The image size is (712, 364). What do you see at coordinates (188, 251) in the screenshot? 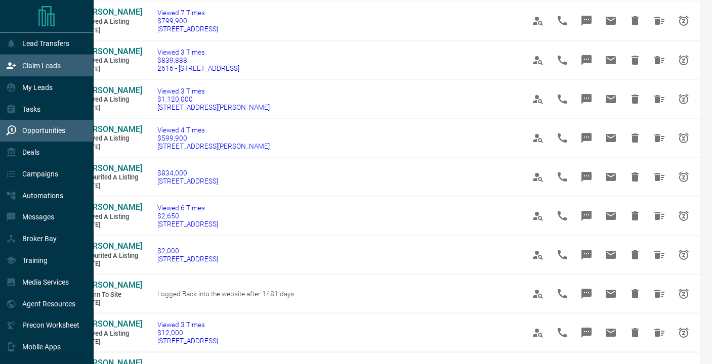
I see `span: $2,000` at bounding box center [188, 251].